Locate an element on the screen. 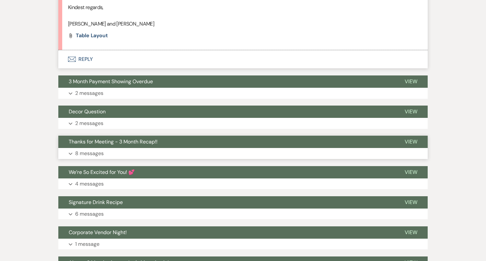 The height and width of the screenshot is (261, 486). button: 3 Month Payment Showing Overdue is located at coordinates (226, 82).